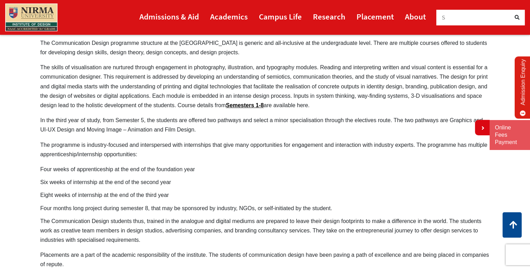 The height and width of the screenshot is (270, 530). I want to click on a: Online Fees Payment, so click(509, 135).